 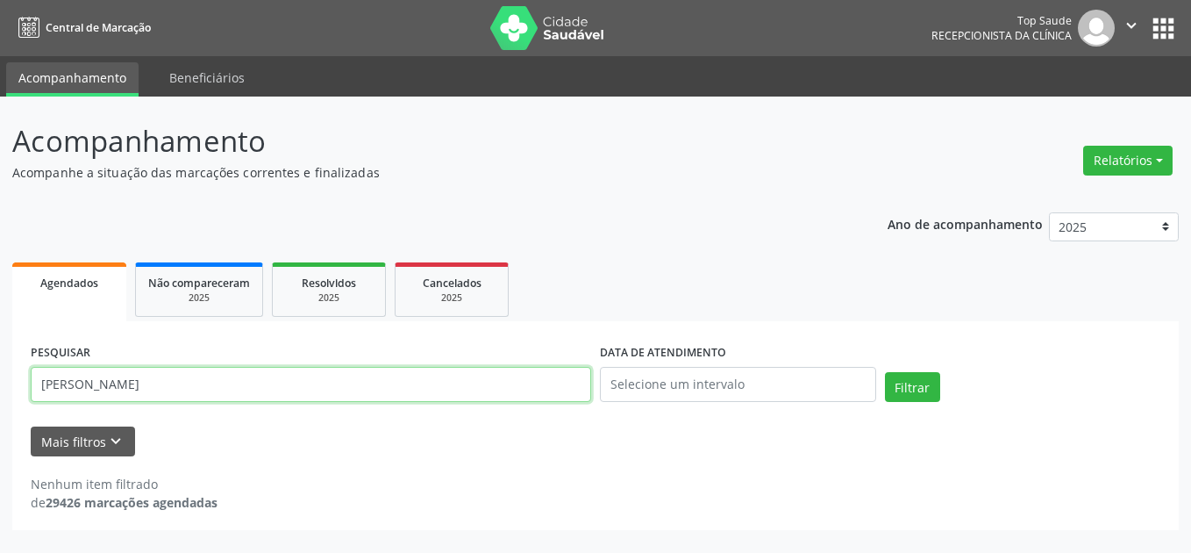 What do you see at coordinates (98, 27) in the screenshot?
I see `span: Central de Marcação` at bounding box center [98, 27].